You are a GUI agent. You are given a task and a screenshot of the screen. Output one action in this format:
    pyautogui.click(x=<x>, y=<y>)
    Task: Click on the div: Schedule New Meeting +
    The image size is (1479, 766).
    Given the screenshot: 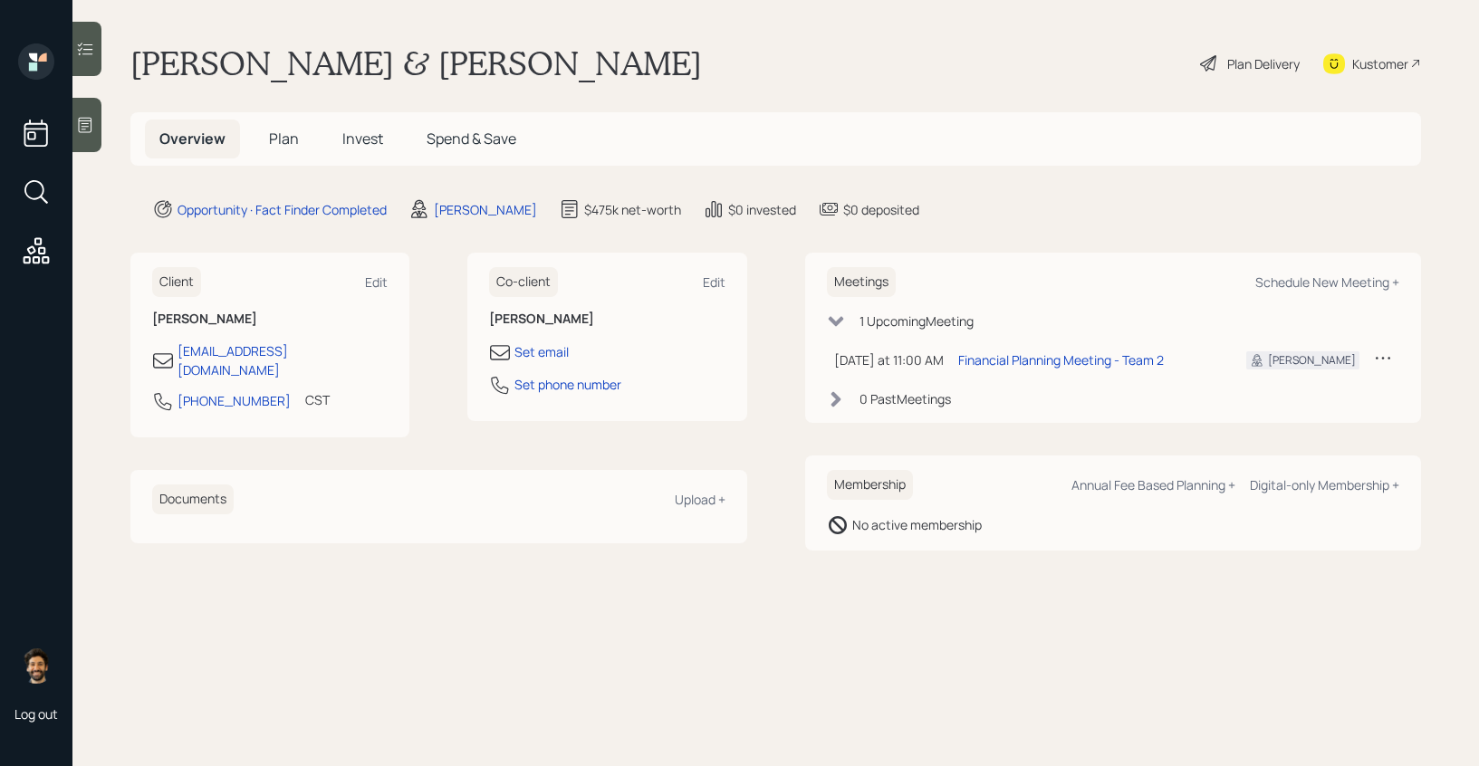 What is the action you would take?
    pyautogui.click(x=1326, y=282)
    